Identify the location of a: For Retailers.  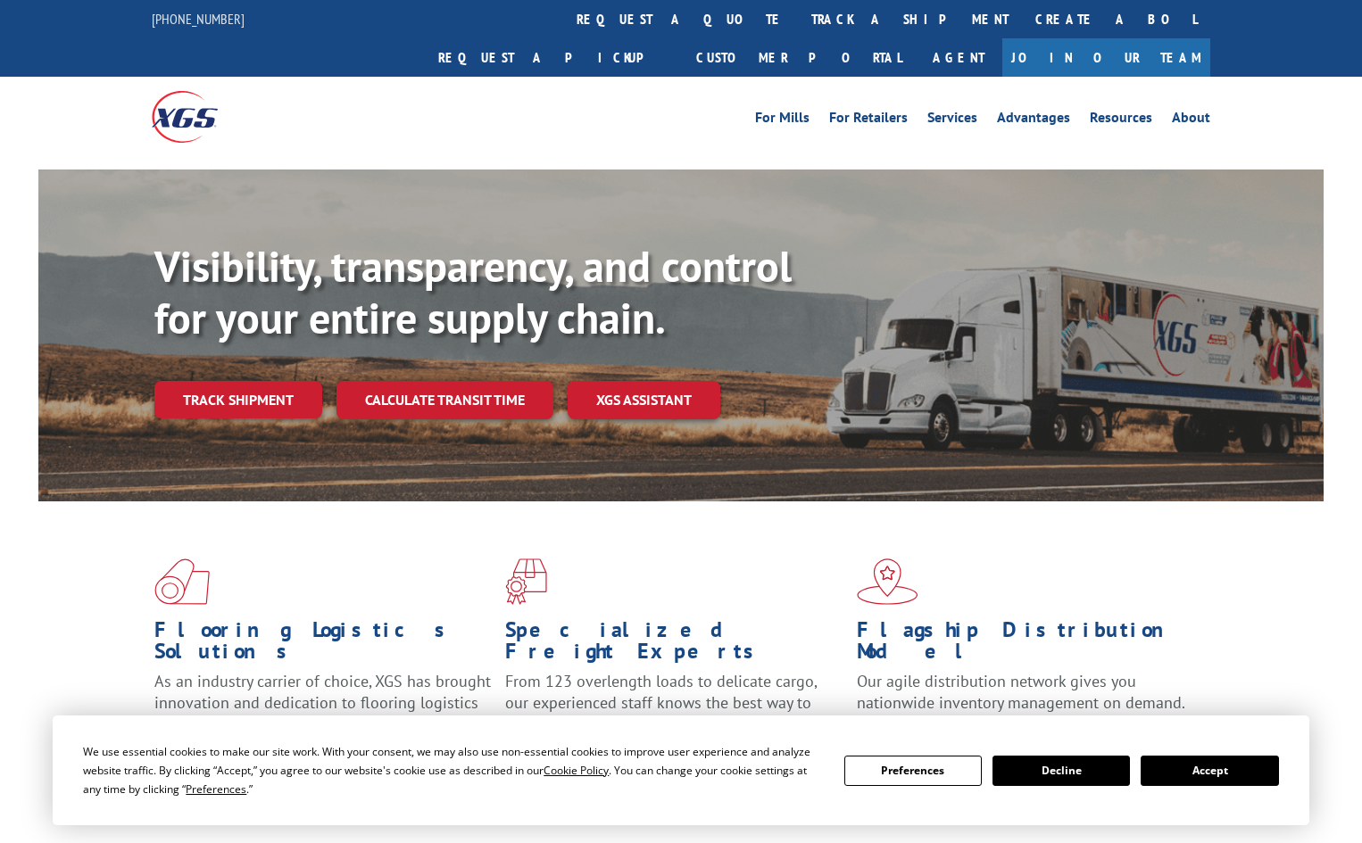
(868, 120).